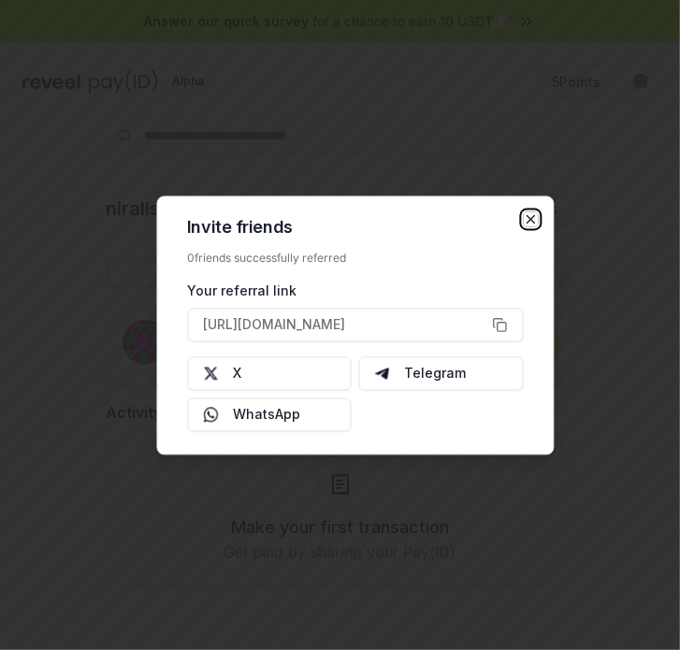  What do you see at coordinates (211, 415) in the screenshot?
I see `img: Whatsapp` at bounding box center [211, 415].